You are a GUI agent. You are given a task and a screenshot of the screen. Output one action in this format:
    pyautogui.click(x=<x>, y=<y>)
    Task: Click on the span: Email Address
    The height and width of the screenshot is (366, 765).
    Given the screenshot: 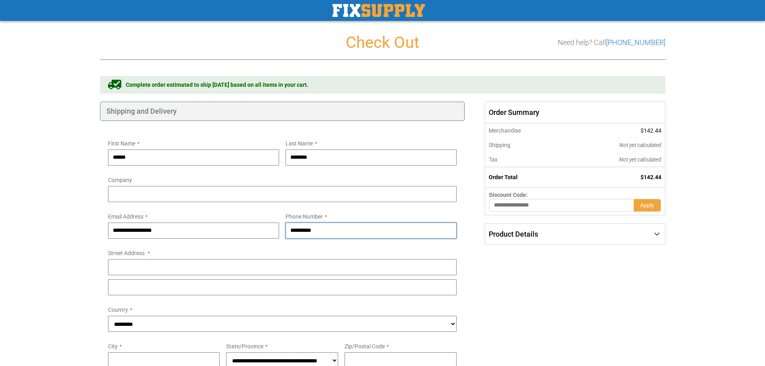 What is the action you would take?
    pyautogui.click(x=126, y=216)
    